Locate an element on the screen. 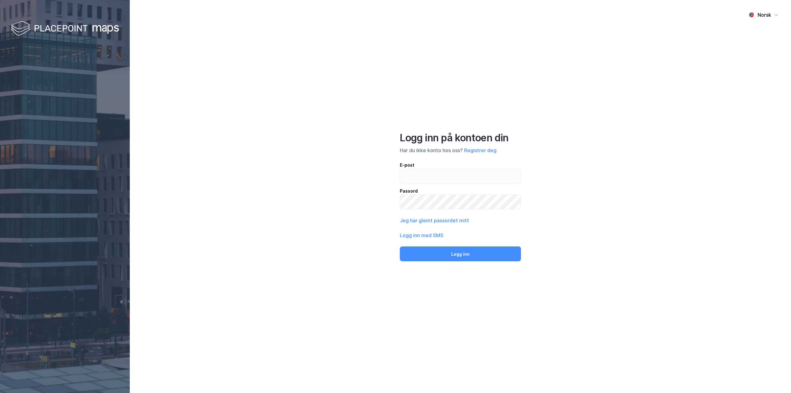 The height and width of the screenshot is (393, 791). button: Jeg har glemt passordet mitt is located at coordinates (435, 220).